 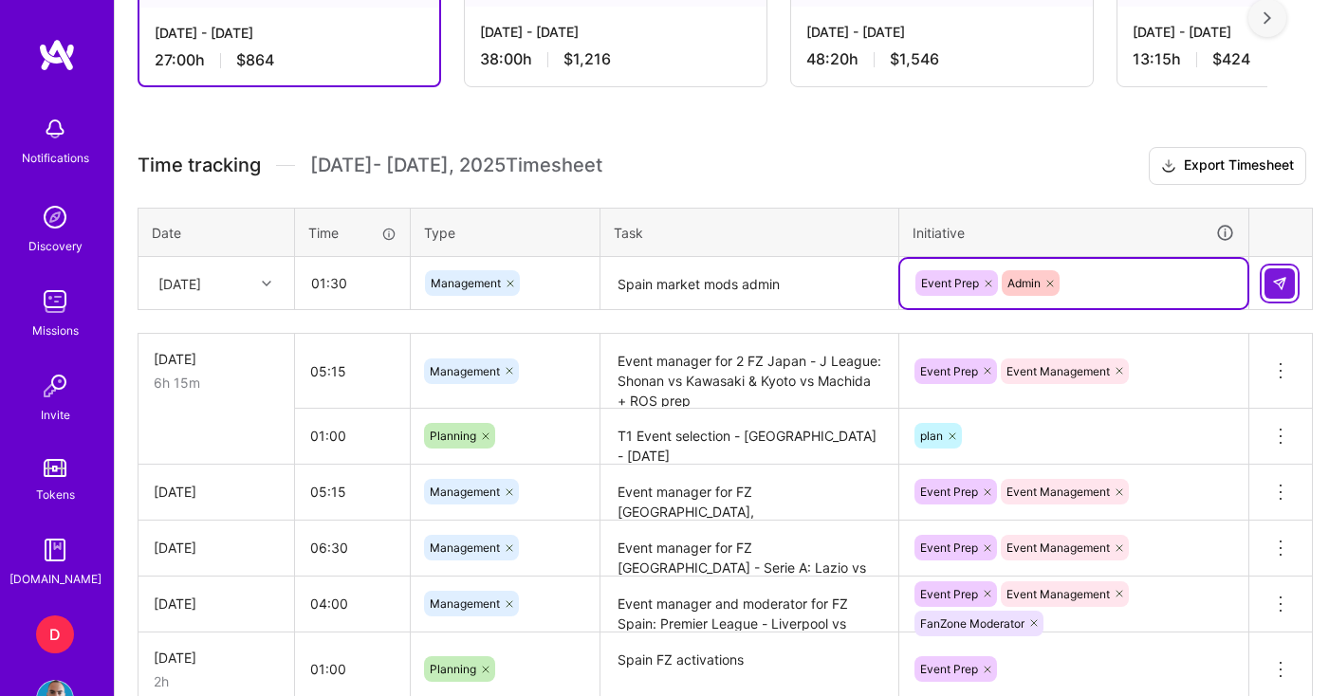 I want to click on img: Invite, so click(x=55, y=386).